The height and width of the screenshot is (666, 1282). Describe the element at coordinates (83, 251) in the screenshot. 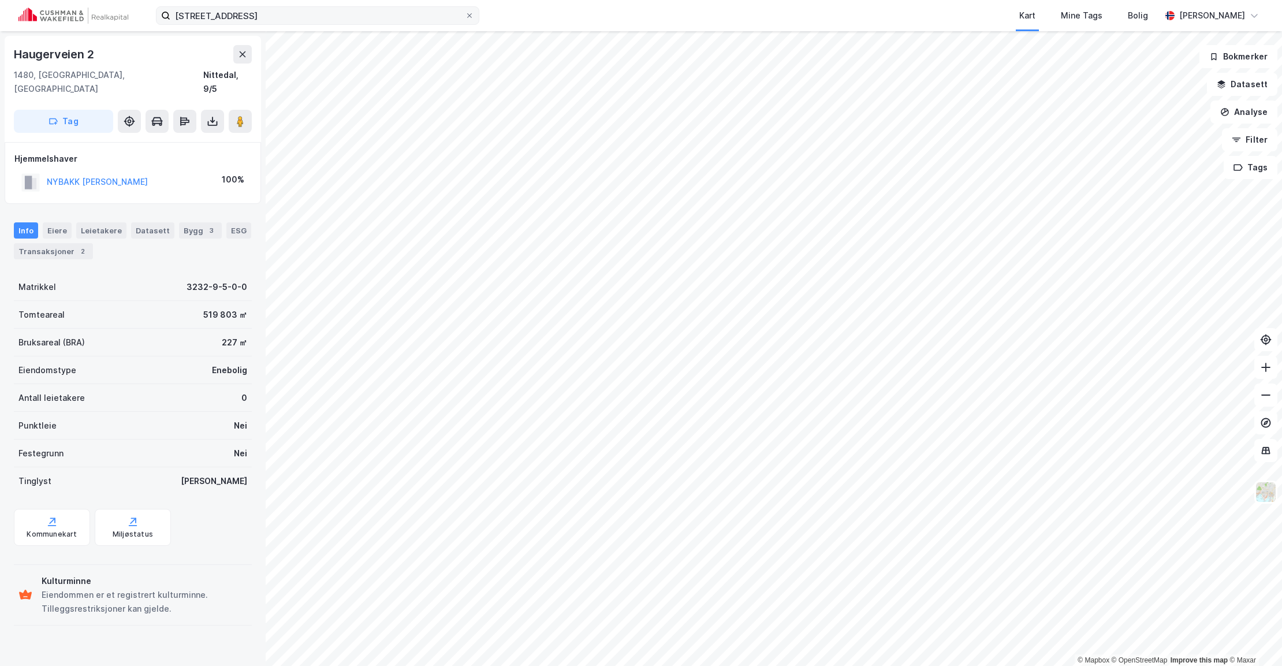

I see `div: 2` at that location.